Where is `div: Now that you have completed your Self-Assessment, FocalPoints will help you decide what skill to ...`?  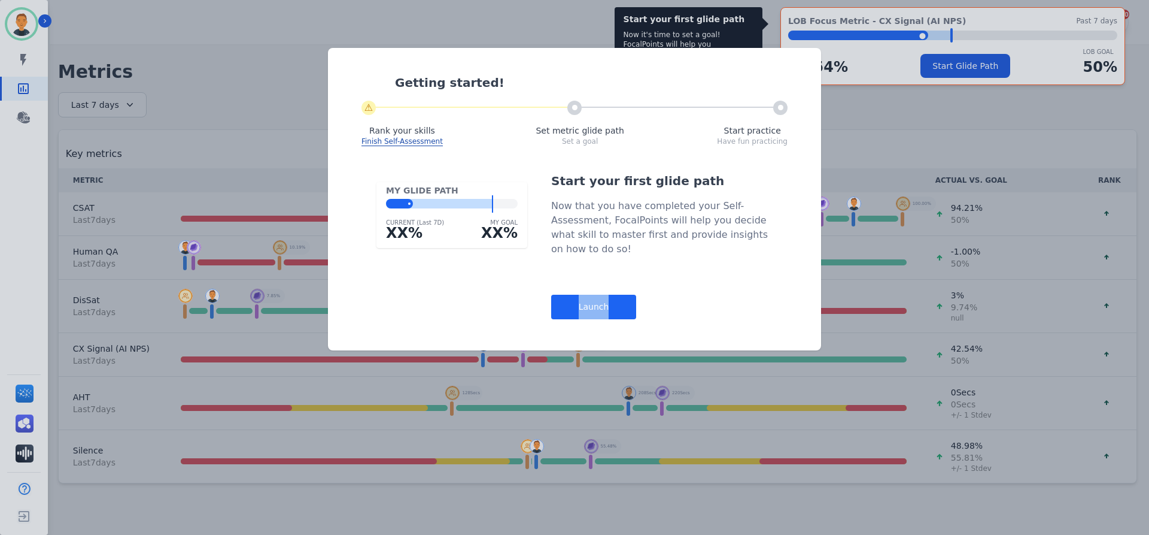
div: Now that you have completed your Self-Assessment, FocalPoints will help you decide what skill to ... is located at coordinates (662, 227).